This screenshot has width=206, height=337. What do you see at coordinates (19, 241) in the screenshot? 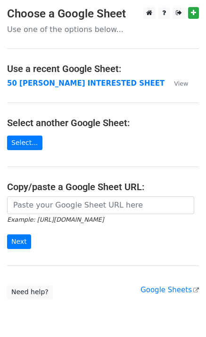
I see `input: Next` at bounding box center [19, 241].